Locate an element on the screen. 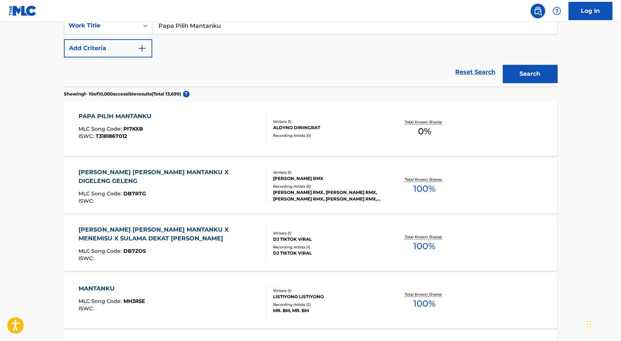 This screenshot has width=621, height=341. div: LISTIYONO LISTIYONO is located at coordinates (328, 296).